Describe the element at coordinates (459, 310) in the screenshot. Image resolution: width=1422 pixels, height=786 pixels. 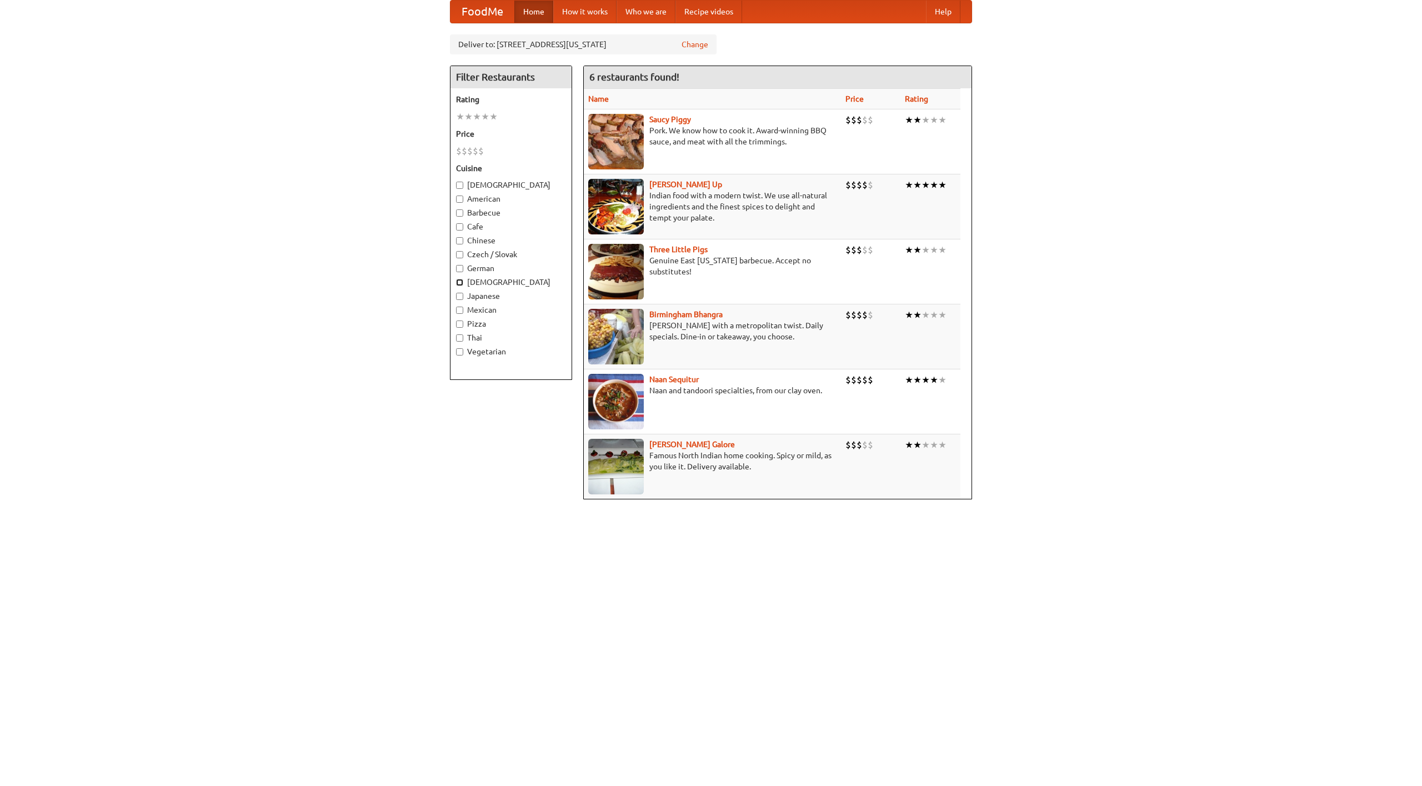
I see `input: Mexican` at that location.